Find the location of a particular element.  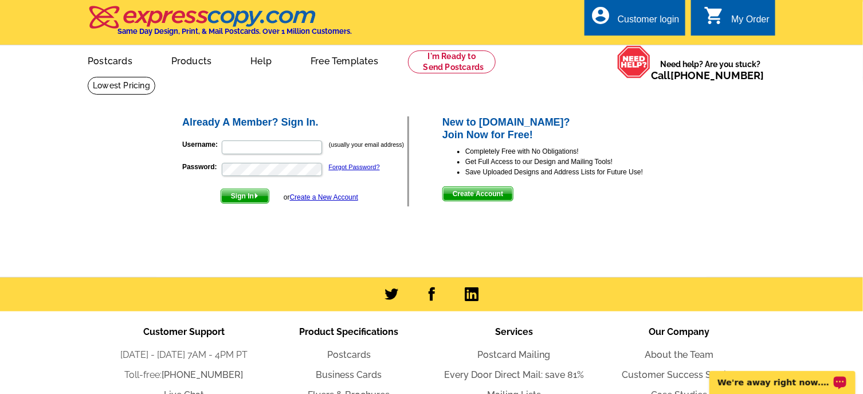

a: Same Day Design, Print, & Mail Postcards. Over 1 Million Customers. is located at coordinates (219, 25).